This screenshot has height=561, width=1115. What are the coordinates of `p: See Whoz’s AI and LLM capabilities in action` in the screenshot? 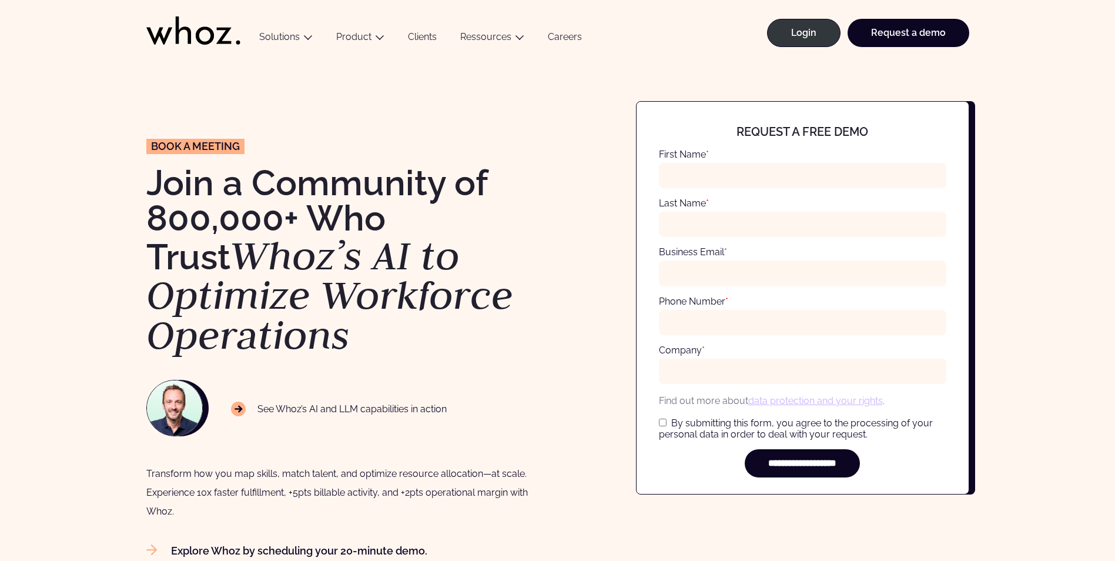 It's located at (339, 409).